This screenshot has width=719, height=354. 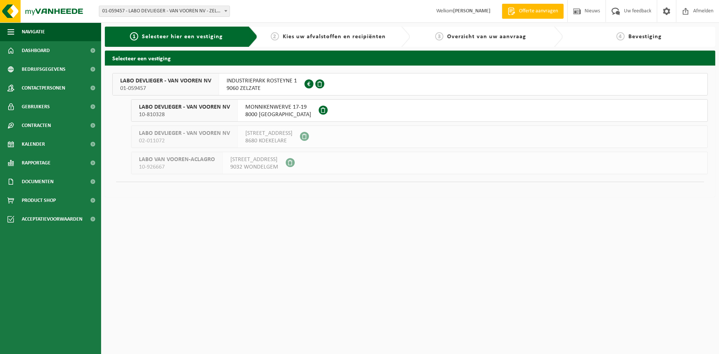 I want to click on span: Kalender, so click(x=33, y=144).